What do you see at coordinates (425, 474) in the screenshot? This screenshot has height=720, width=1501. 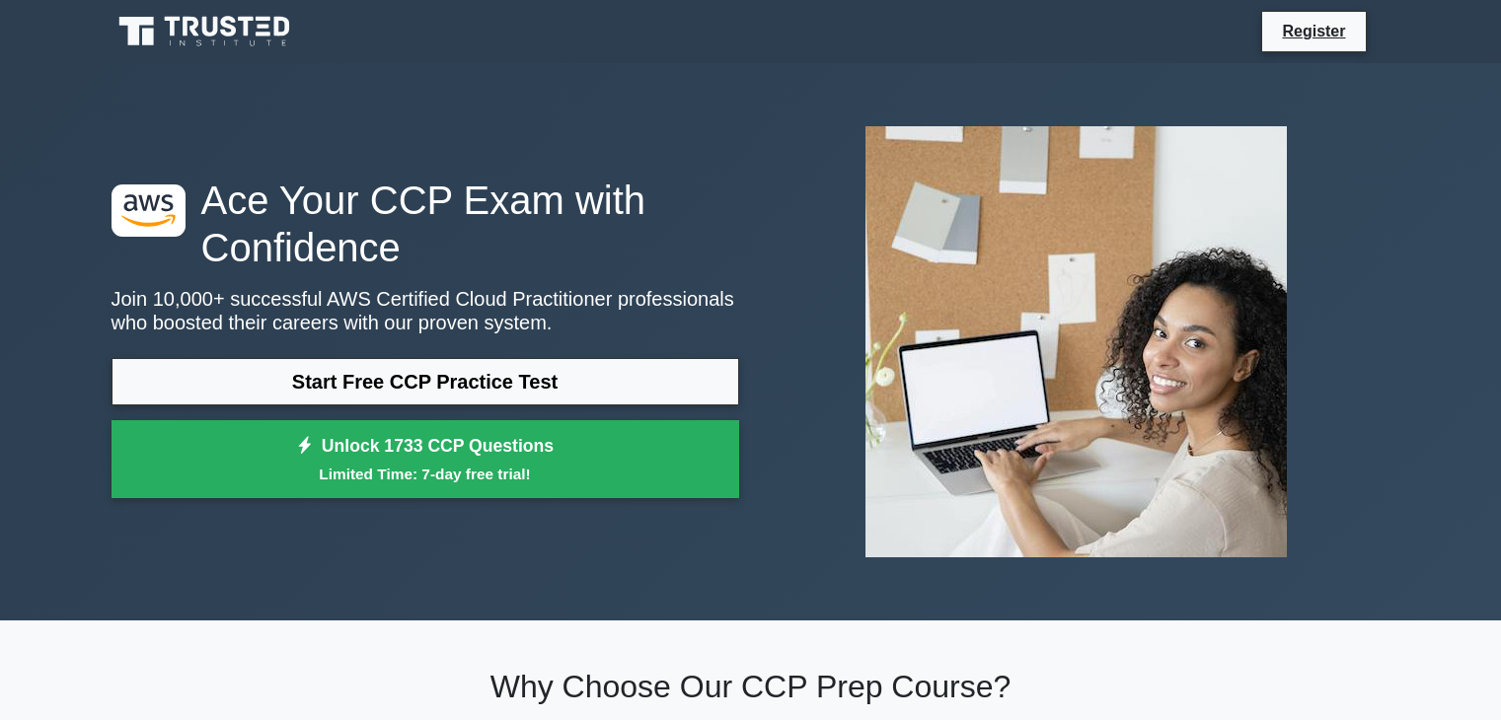 I see `small: Limited Time: 7-day free trial!` at bounding box center [425, 474].